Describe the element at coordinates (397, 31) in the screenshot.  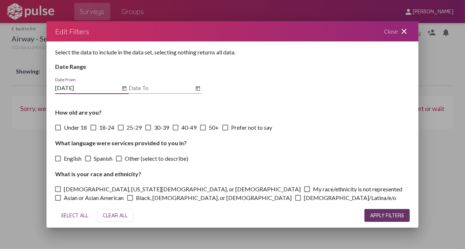
I see `div: Close` at that location.